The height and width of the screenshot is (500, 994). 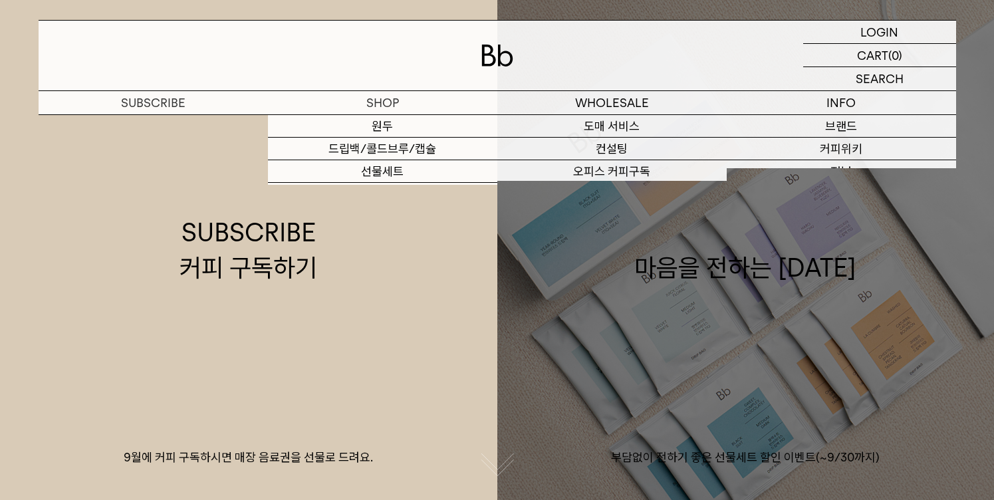 I want to click on a: 커피용품, so click(x=382, y=194).